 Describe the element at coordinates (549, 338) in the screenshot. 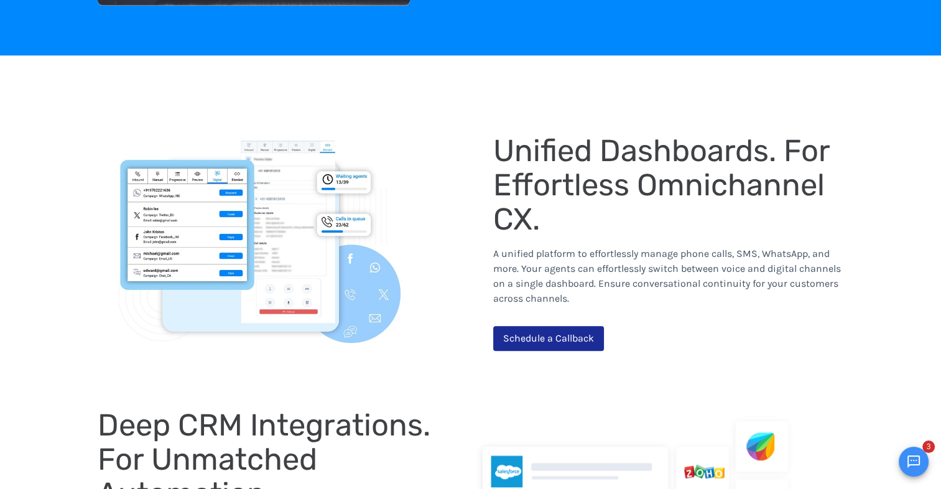

I see `span: Schedule a Callback` at that location.